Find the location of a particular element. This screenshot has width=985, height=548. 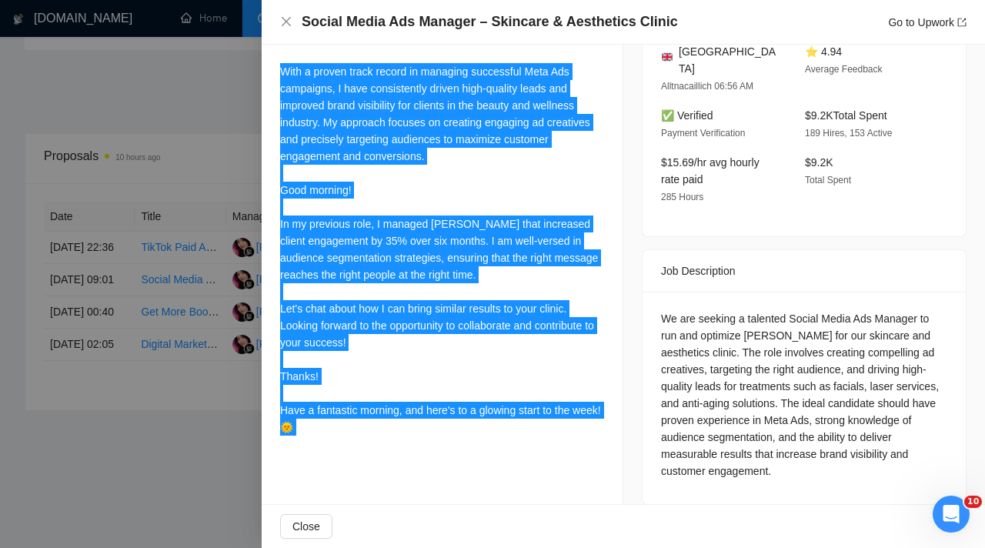

div: With a proven track record in managing successful Meta Ads campaigns, I have consistently driven ... is located at coordinates (442, 249).